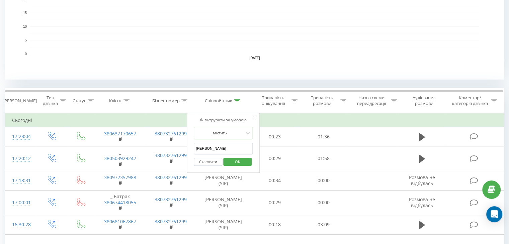  Describe the element at coordinates (469, 101) in the screenshot. I see `div: Коментар/категорія дзвінка` at that location.